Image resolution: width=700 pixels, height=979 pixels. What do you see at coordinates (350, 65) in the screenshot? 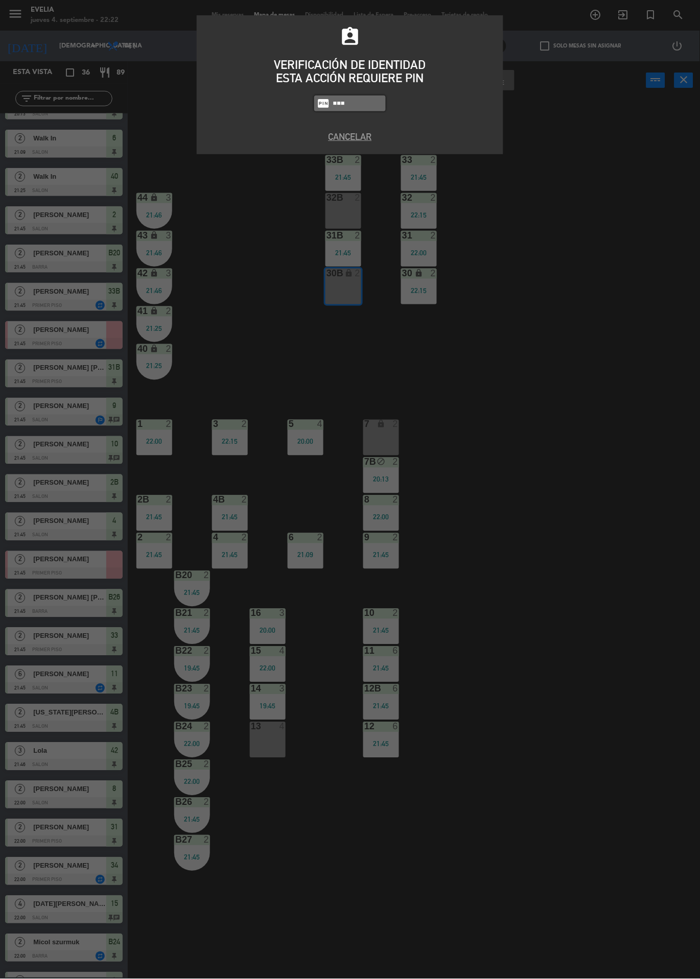
I see `div: VERIFICACIÓN DE IDENTIDAD` at bounding box center [350, 65].